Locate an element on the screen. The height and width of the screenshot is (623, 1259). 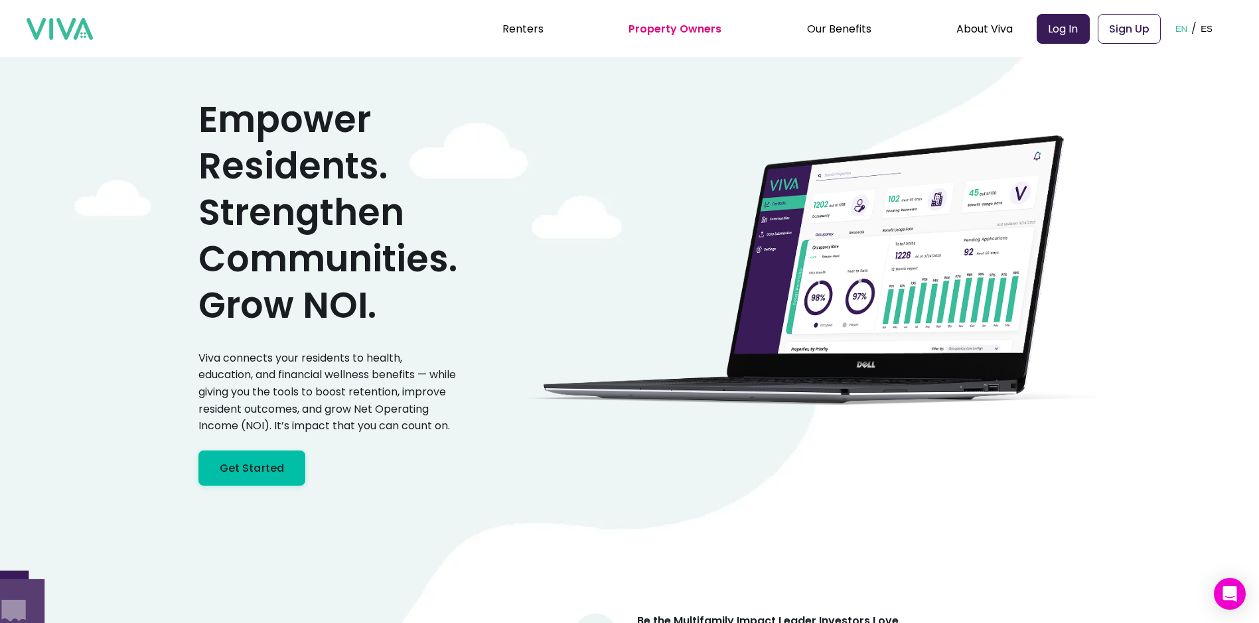
img: viva is located at coordinates (60, 29).